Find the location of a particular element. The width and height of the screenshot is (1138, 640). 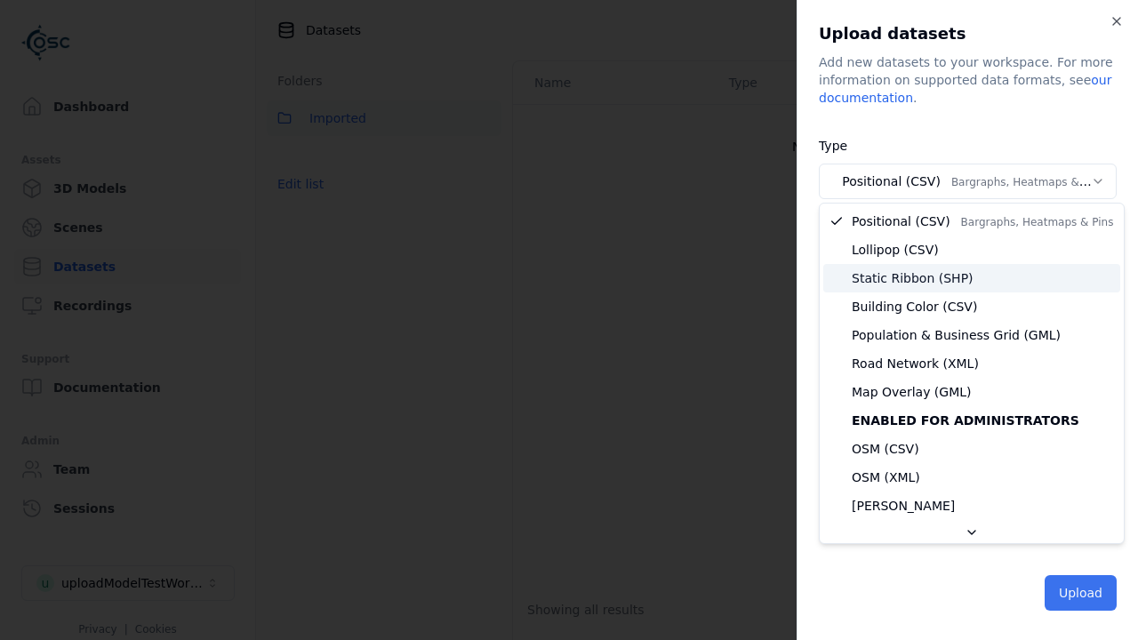

span: Positional (CSV) is located at coordinates (983, 221).